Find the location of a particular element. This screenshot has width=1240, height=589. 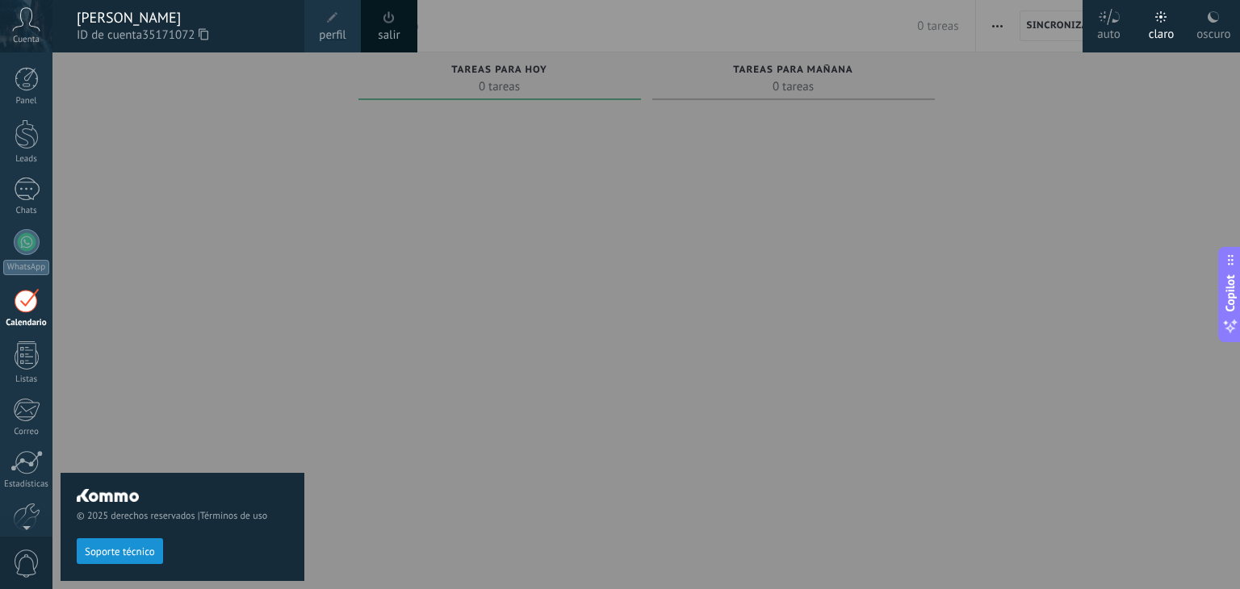

div: Leads is located at coordinates (27, 159).